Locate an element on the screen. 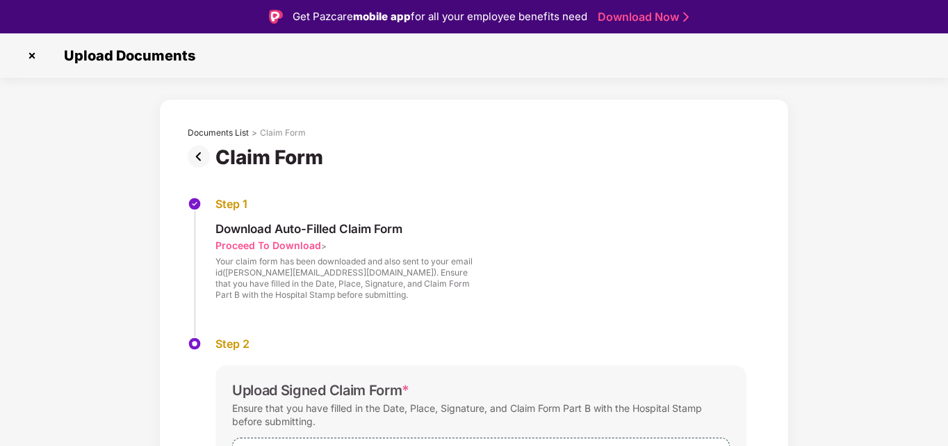 Image resolution: width=948 pixels, height=446 pixels. img: svg+xml;base64,PHN2ZyBpZD0iUHJldi0zMngzMiIgeG1sbnM9Imh0dHA6Ly93d3cudzMub3JnLzIwMDAvc3ZnIiB3aWR0aD... is located at coordinates (202, 156).